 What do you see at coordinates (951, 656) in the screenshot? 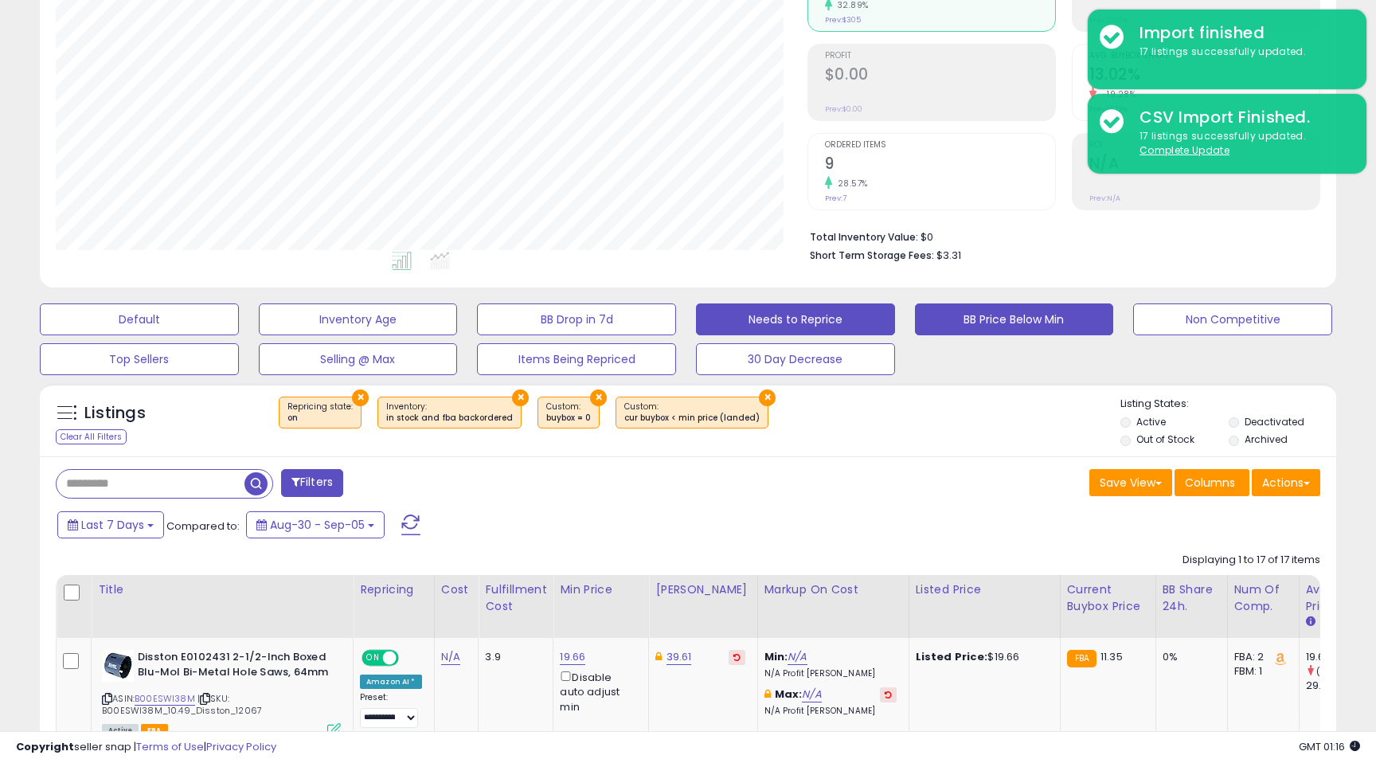
I see `b: Listed Price:` at bounding box center [951, 656].